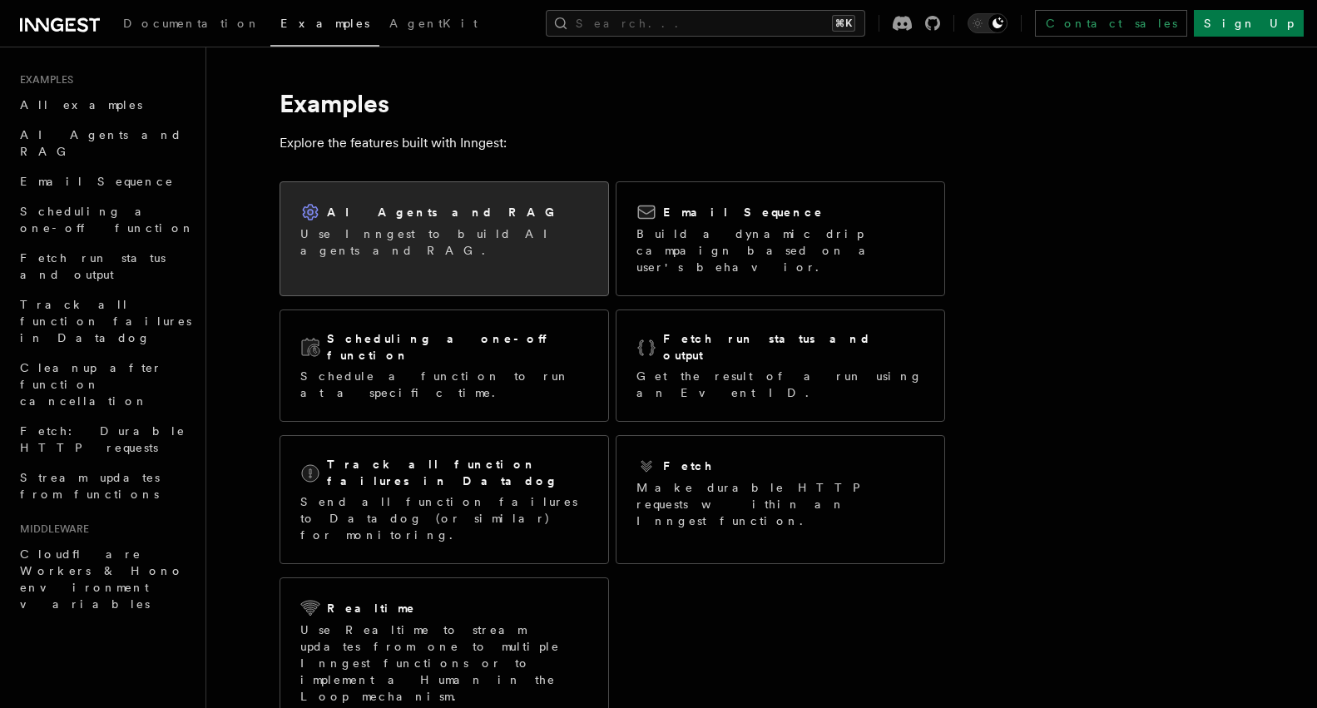 The width and height of the screenshot is (1317, 708). I want to click on p: Explore the features built with Inngest:, so click(612, 143).